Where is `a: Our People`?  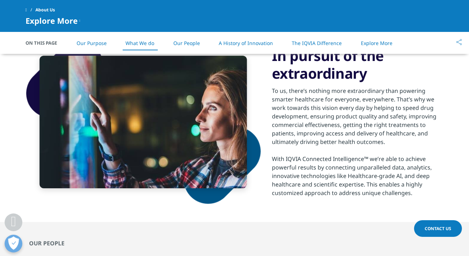 a: Our People is located at coordinates (186, 43).